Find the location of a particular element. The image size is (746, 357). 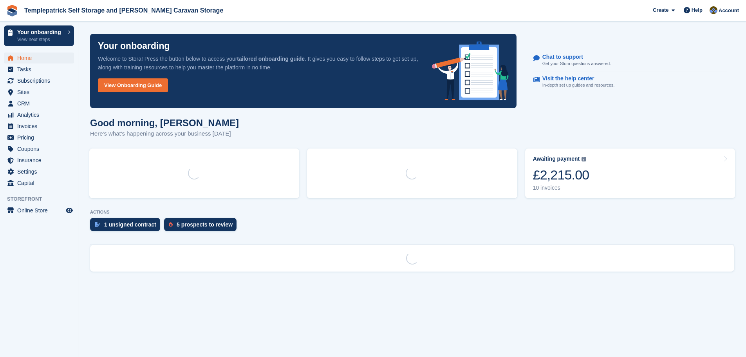

strong: tailored onboarding guide is located at coordinates (270, 59).